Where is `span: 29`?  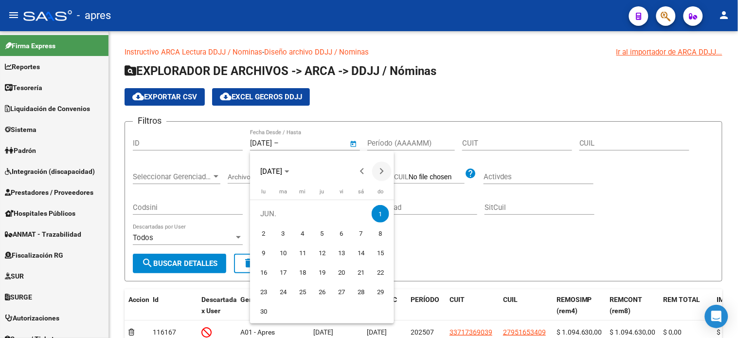
span: 29 is located at coordinates (381, 291).